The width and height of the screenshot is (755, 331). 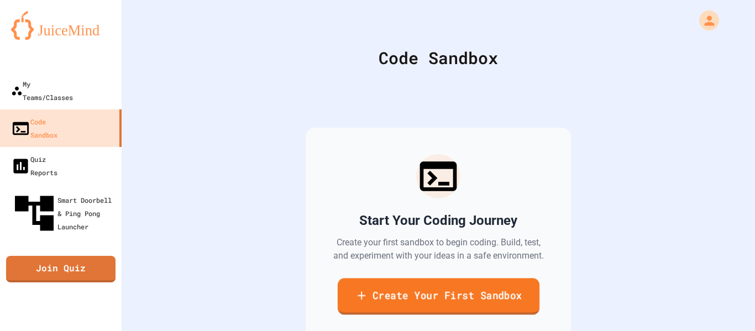 What do you see at coordinates (34, 166) in the screenshot?
I see `div: Quiz Reports` at bounding box center [34, 166].